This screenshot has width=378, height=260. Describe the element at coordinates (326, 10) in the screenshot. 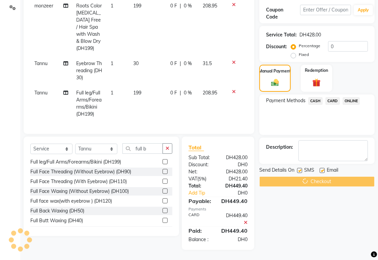

I see `input: Enter Offer / Coupon Code` at that location.